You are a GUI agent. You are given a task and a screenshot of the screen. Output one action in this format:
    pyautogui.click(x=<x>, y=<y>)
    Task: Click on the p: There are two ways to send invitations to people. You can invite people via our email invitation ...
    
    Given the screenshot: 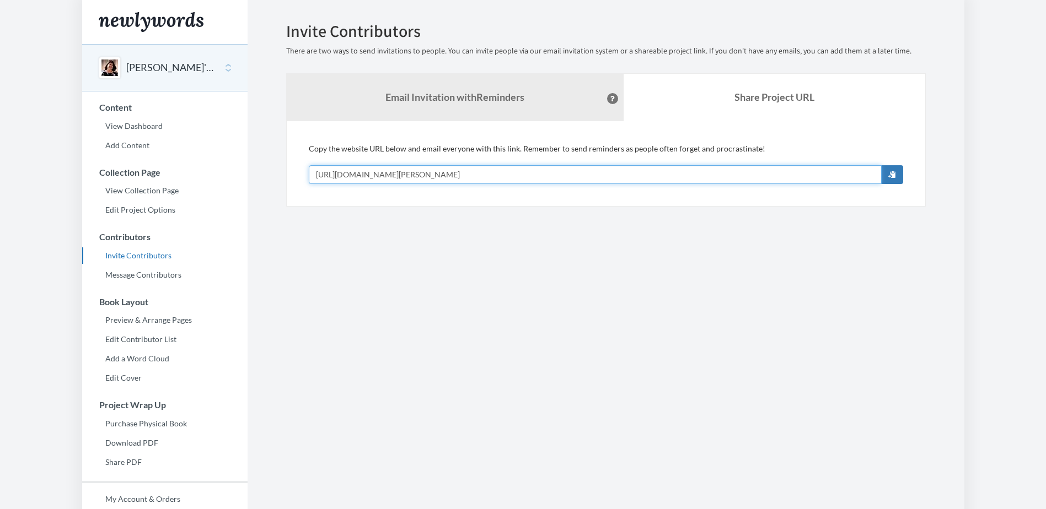 What is the action you would take?
    pyautogui.click(x=606, y=51)
    